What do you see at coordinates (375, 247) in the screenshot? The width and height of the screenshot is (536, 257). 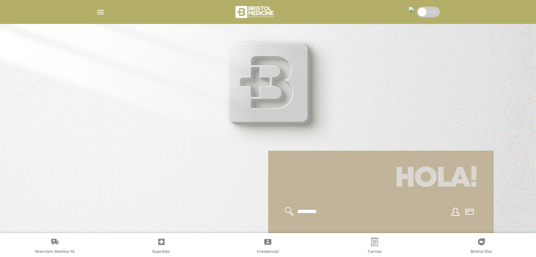 I see `a: Turnos` at bounding box center [375, 247].